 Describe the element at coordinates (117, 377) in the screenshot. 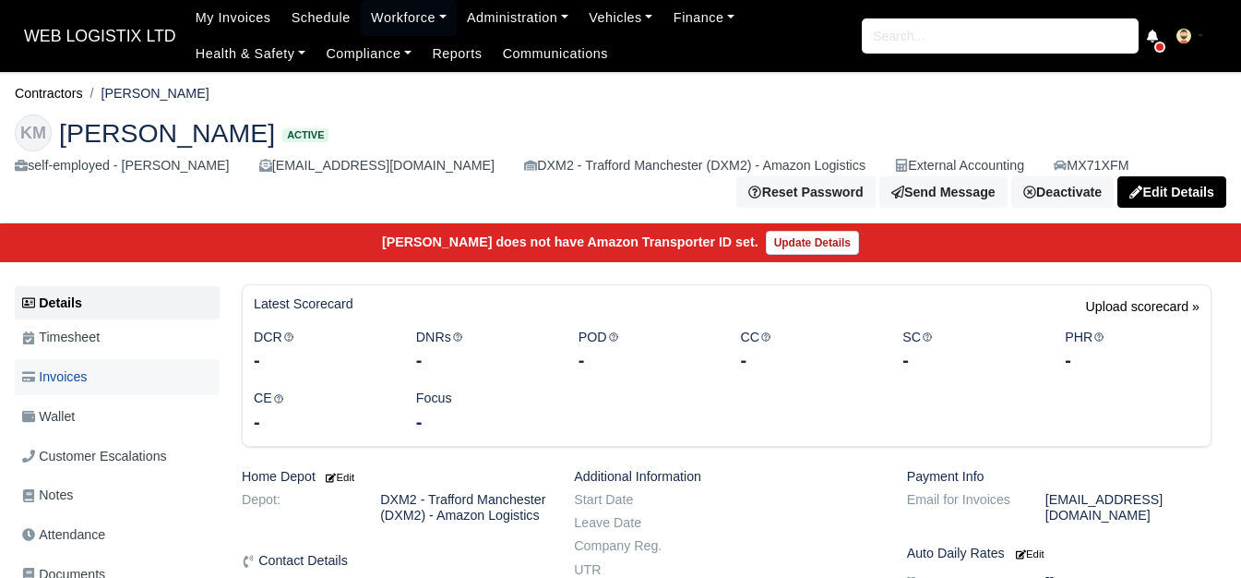

I see `a: Invoices` at that location.